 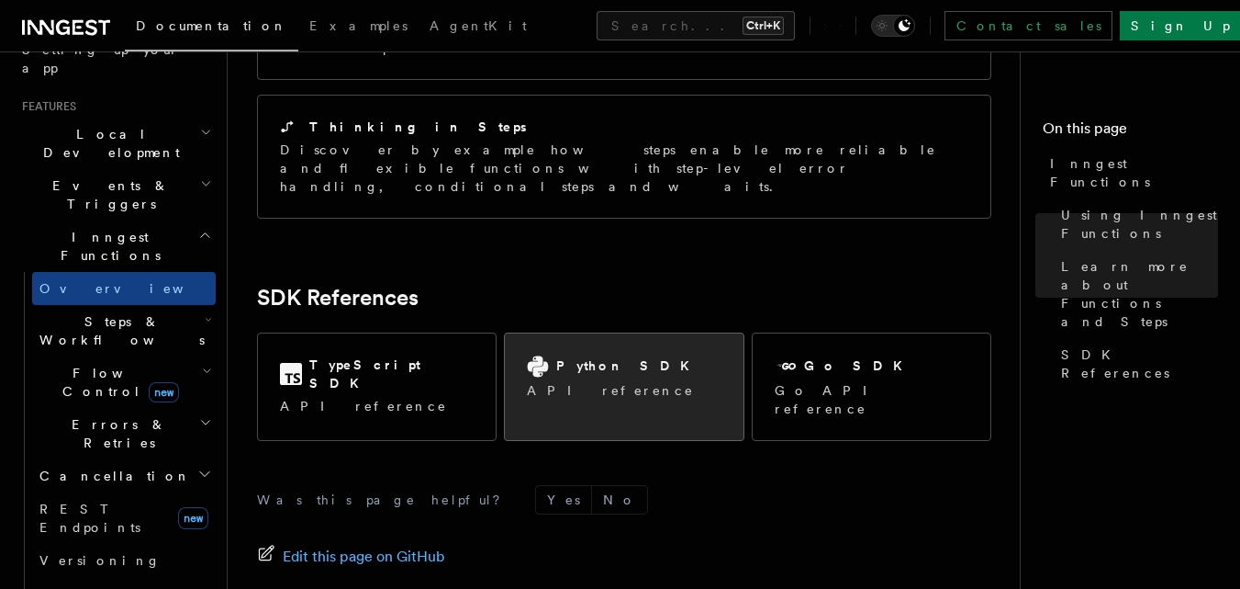 I want to click on span: Versioning, so click(x=100, y=560).